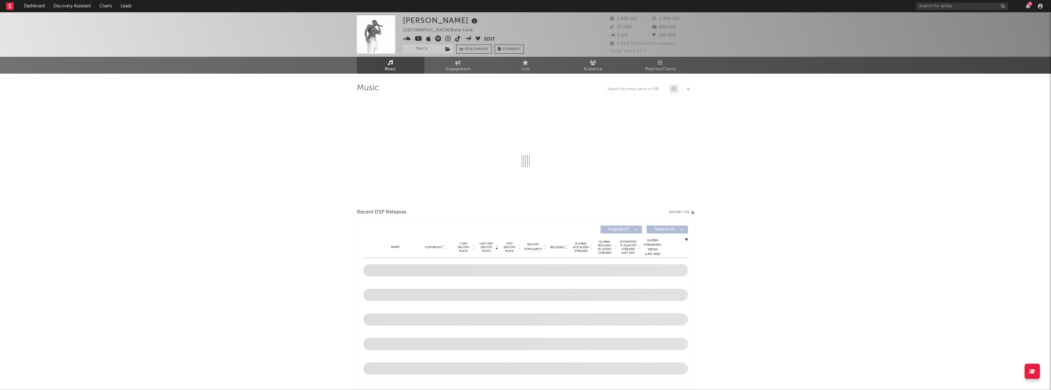  Describe the element at coordinates (628, 51) in the screenshot. I see `span: Jump Score: 50.7` at that location.